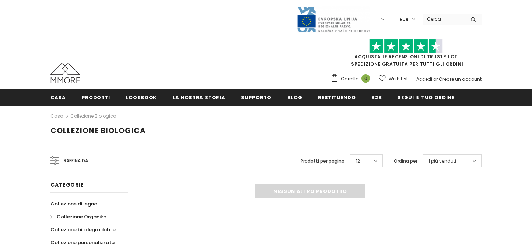 This screenshot has width=532, height=249. What do you see at coordinates (376, 97) in the screenshot?
I see `a: B2B` at bounding box center [376, 97].